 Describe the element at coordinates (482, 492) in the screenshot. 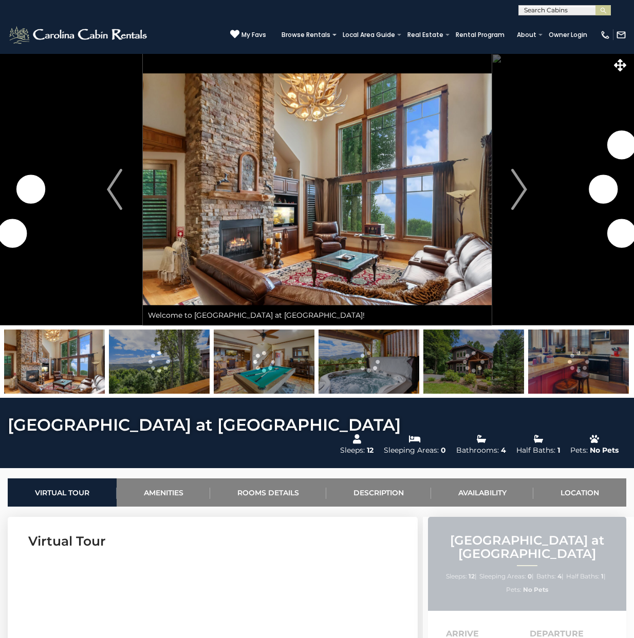

I see `a: Availability` at that location.